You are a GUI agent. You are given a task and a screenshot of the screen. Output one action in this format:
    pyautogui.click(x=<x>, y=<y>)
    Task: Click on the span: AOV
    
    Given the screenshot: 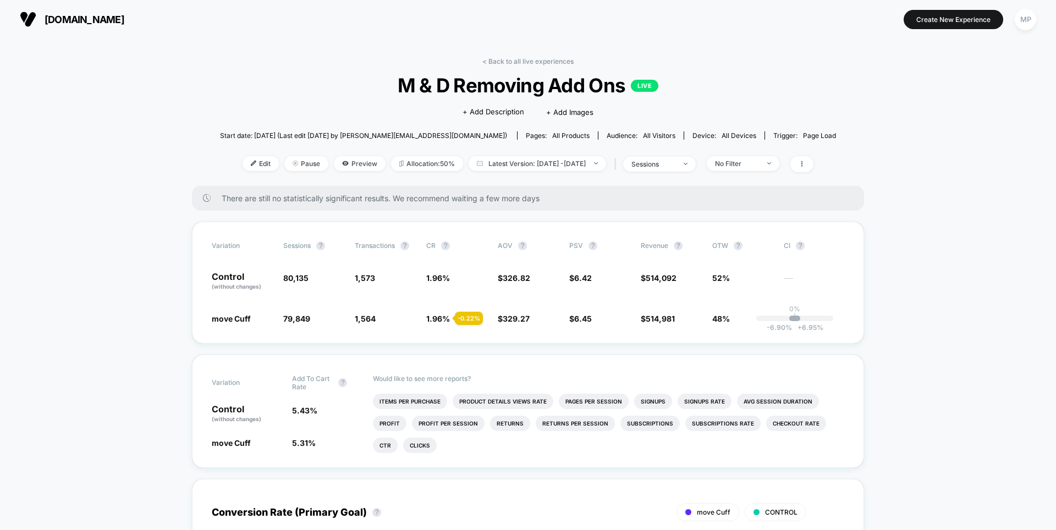 What is the action you would take?
    pyautogui.click(x=505, y=245)
    